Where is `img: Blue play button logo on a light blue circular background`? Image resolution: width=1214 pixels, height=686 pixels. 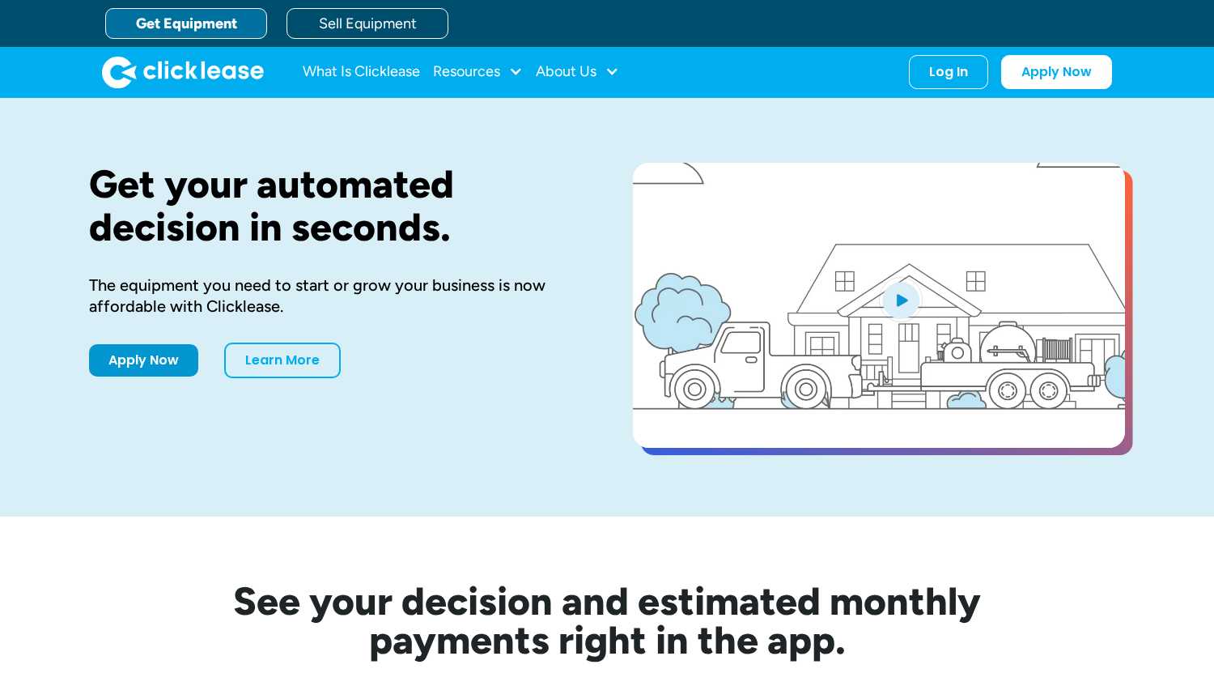 img: Blue play button logo on a light blue circular background is located at coordinates (901, 299).